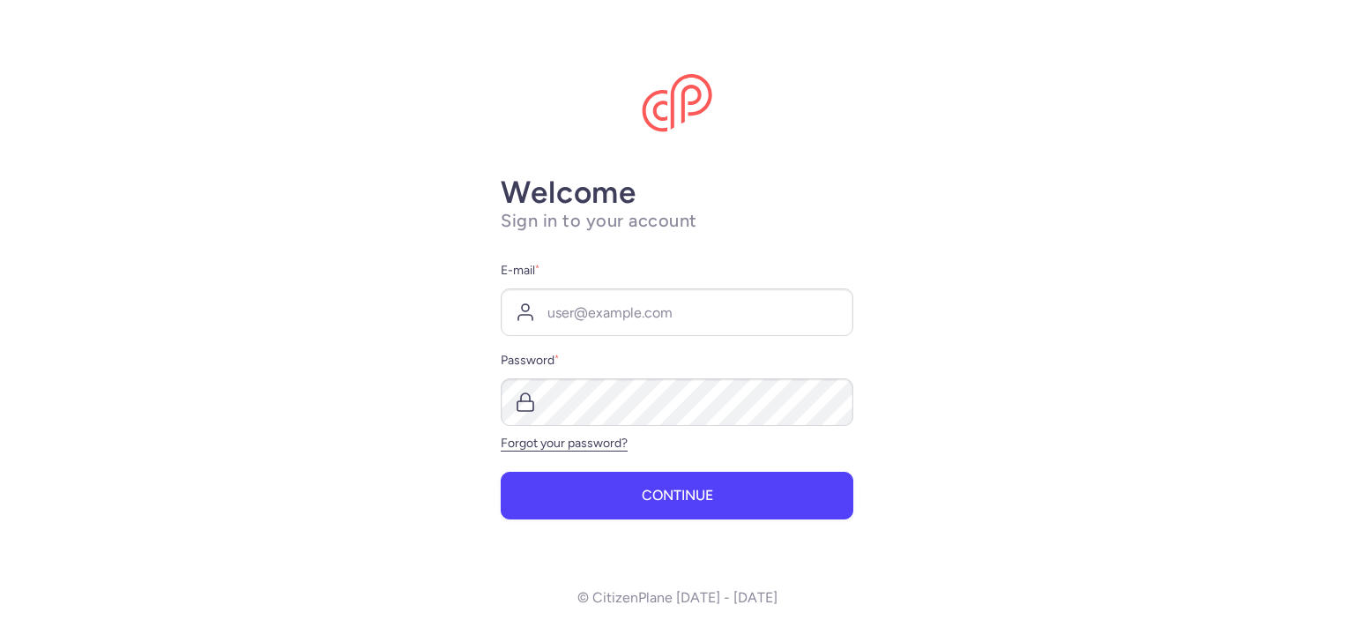 The width and height of the screenshot is (1354, 620). What do you see at coordinates (677, 312) in the screenshot?
I see `input: user@example.com` at bounding box center [677, 312].